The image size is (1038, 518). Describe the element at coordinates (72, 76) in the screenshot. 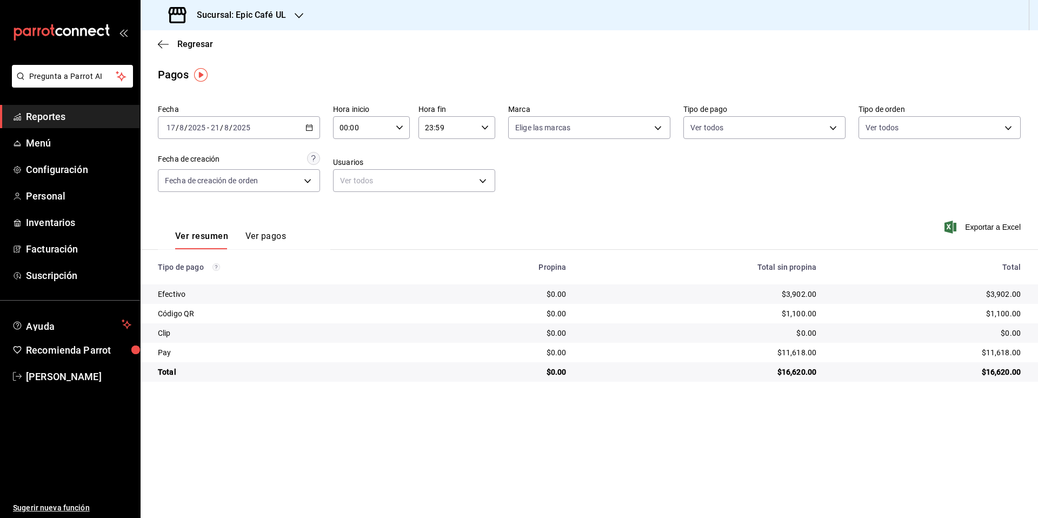

I see `button: Pregunta a Parrot AI` at that location.